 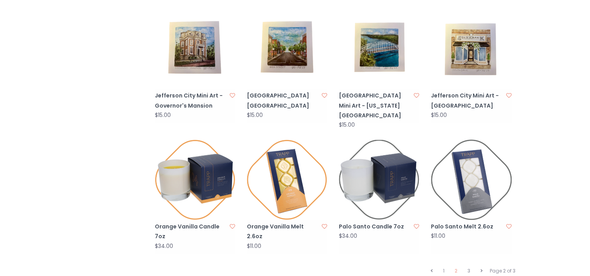 What do you see at coordinates (379, 180) in the screenshot?
I see `img: Palo Santo Candle 7oz` at bounding box center [379, 180].